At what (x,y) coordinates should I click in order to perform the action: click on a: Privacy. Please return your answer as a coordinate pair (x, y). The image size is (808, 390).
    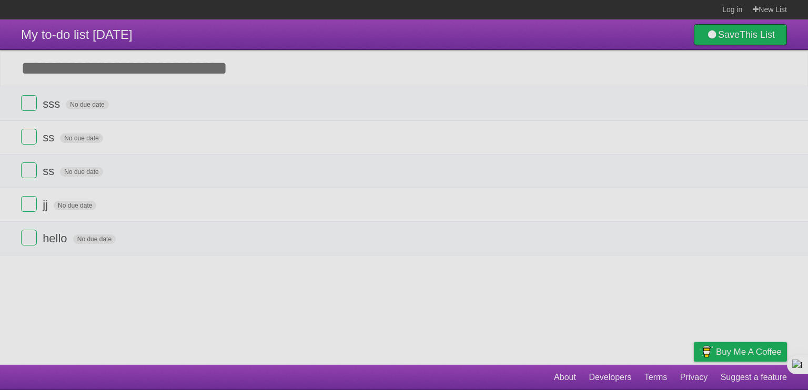
    Looking at the image, I should click on (694, 378).